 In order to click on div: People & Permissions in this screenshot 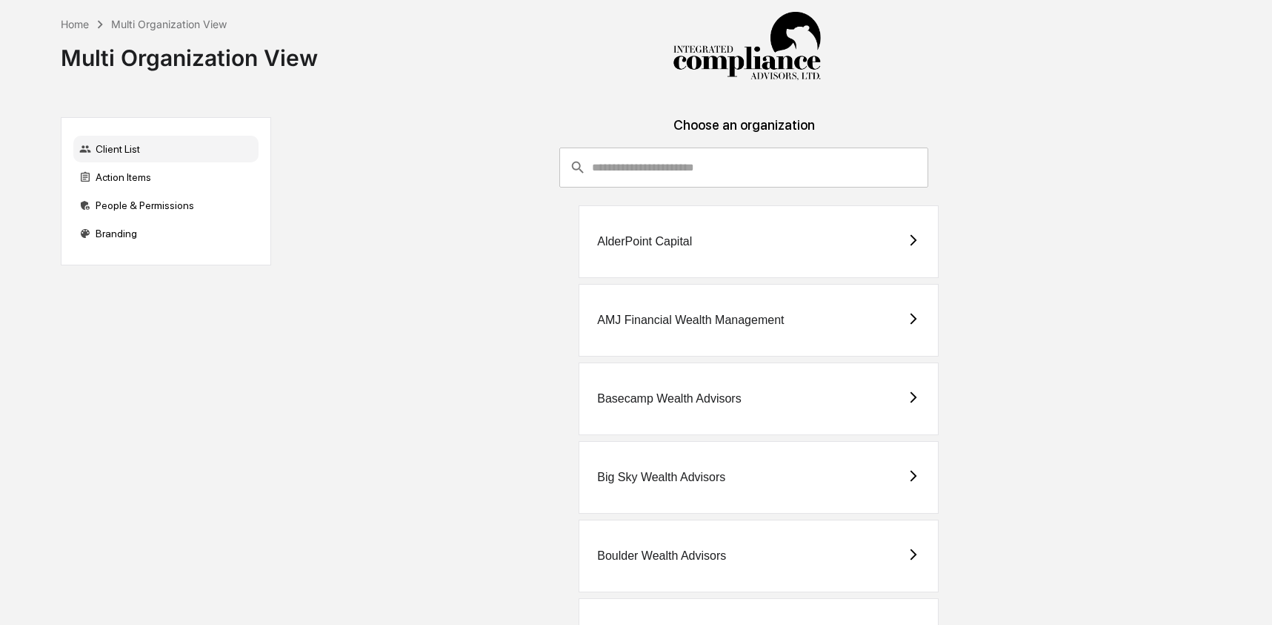, I will do `click(166, 205)`.